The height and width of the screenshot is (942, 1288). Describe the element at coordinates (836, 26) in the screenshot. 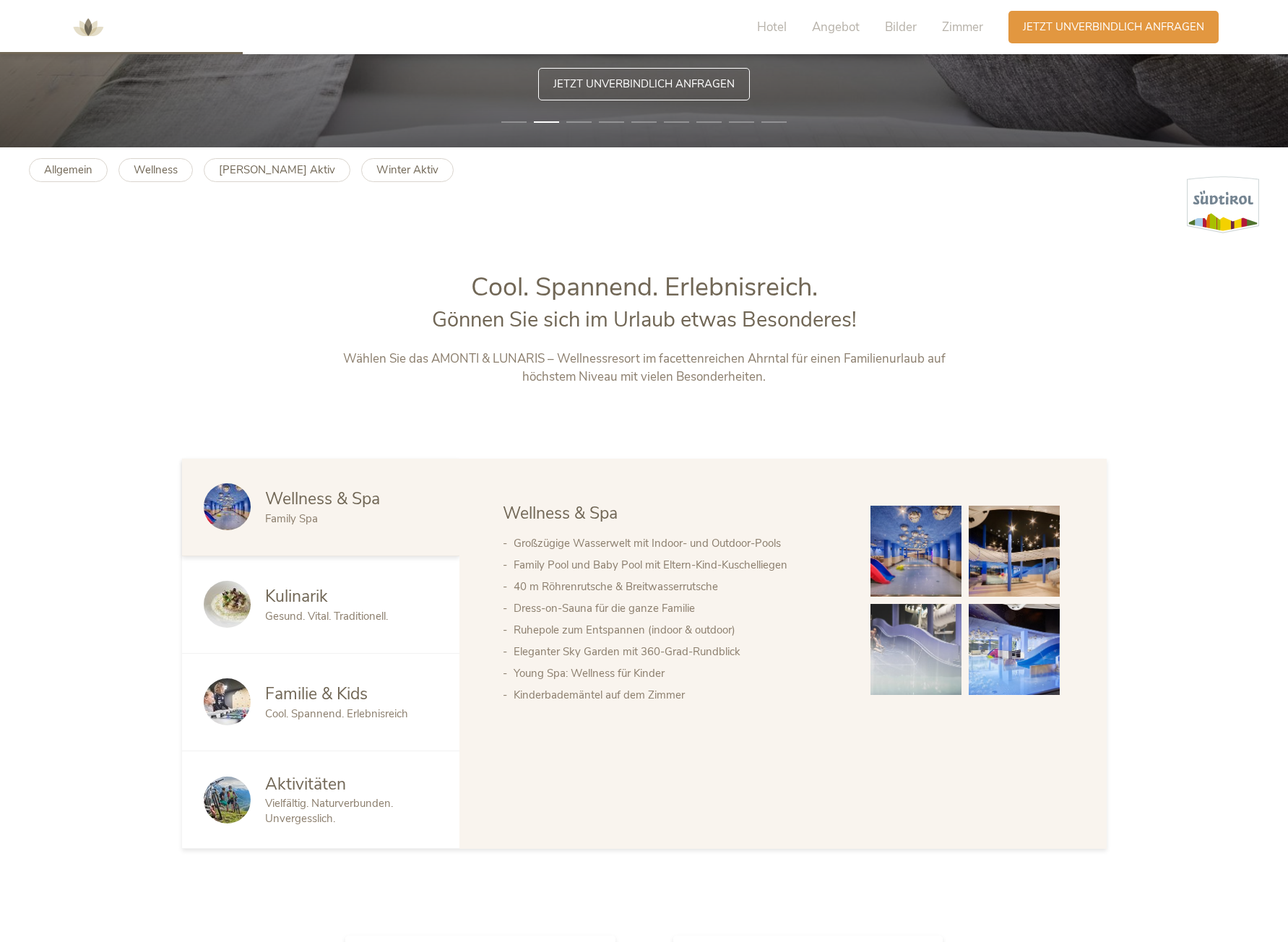

I see `span: Angebot` at that location.